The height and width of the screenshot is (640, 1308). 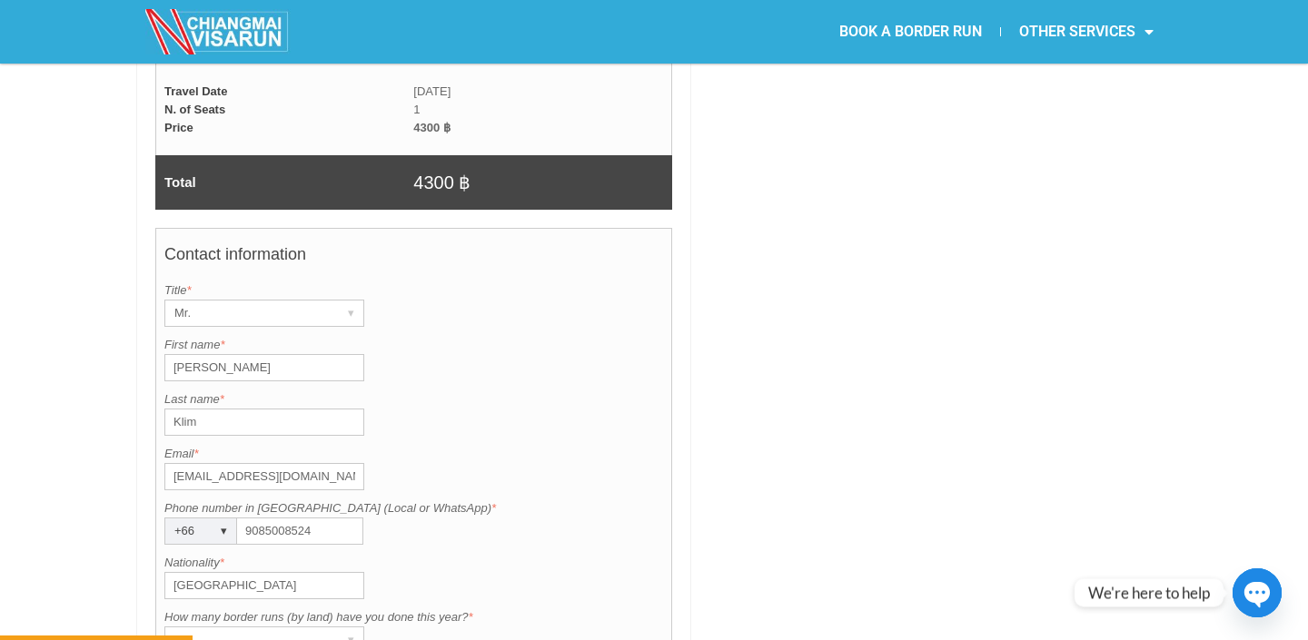 I want to click on label: First name, so click(x=413, y=345).